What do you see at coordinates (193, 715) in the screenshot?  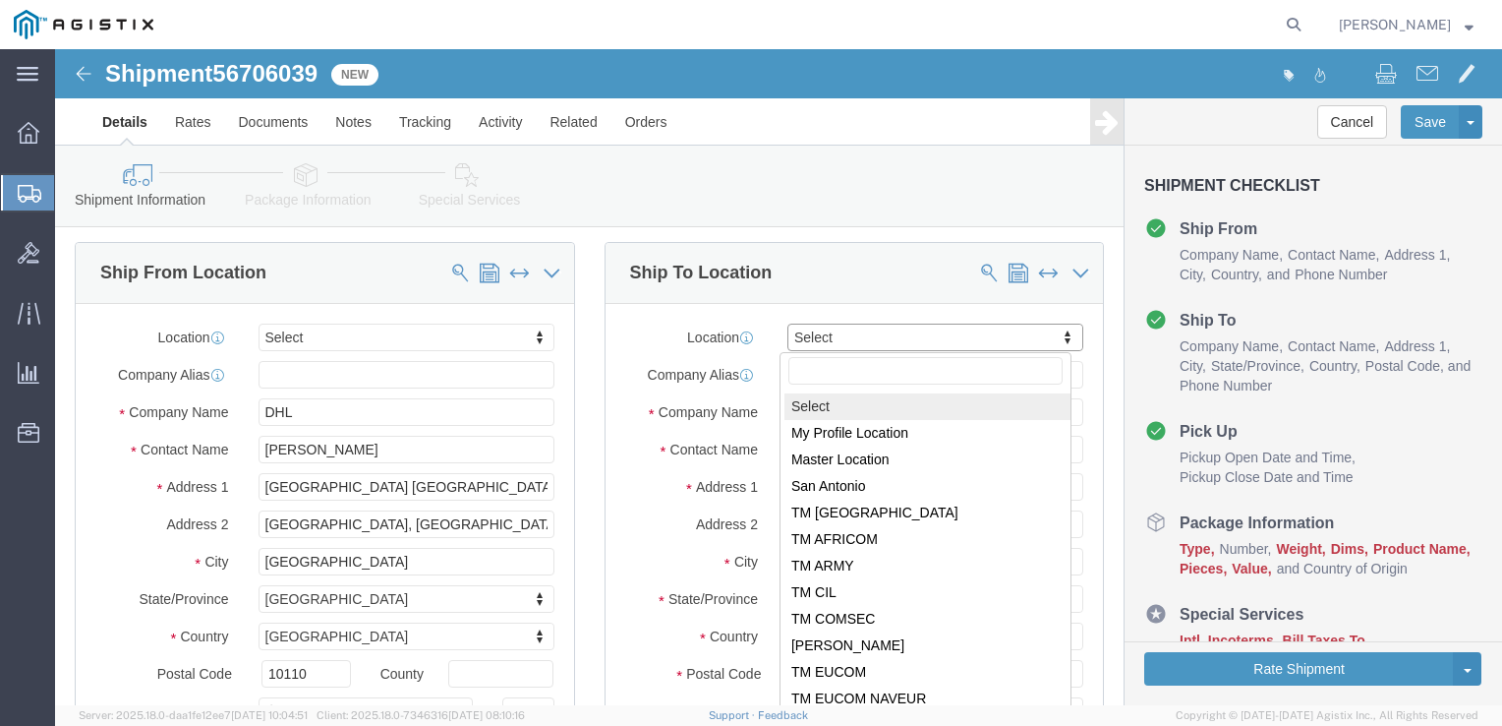 I see `span: Server: 2025.18.0-daa1fe12ee7` at bounding box center [193, 715].